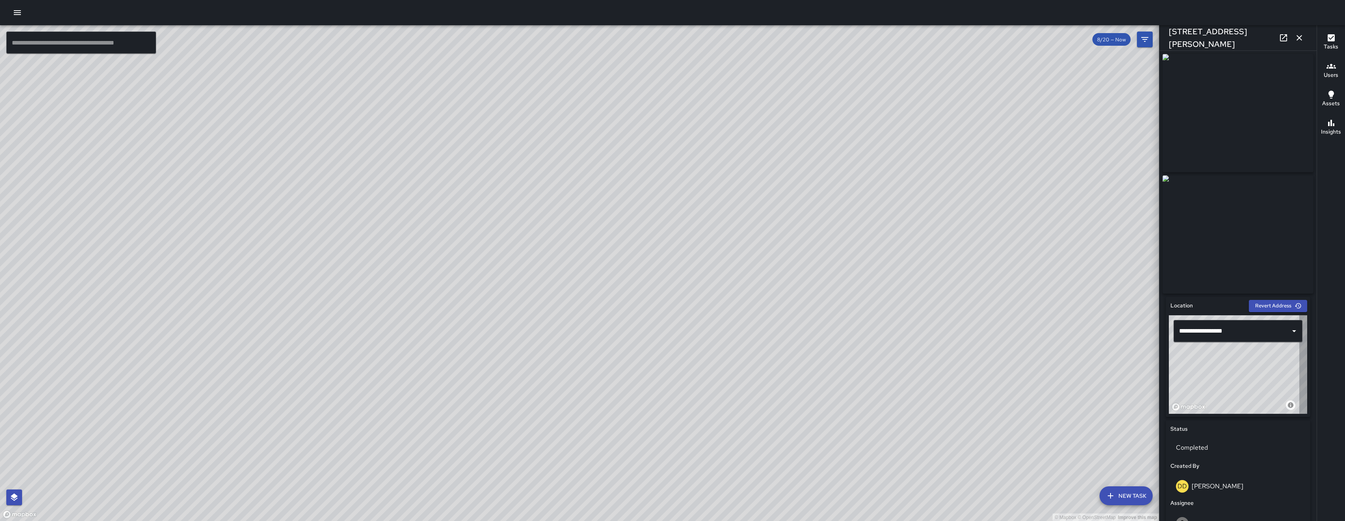 The width and height of the screenshot is (1345, 521). Describe the element at coordinates (1330, 99) in the screenshot. I see `button: Assets` at that location.